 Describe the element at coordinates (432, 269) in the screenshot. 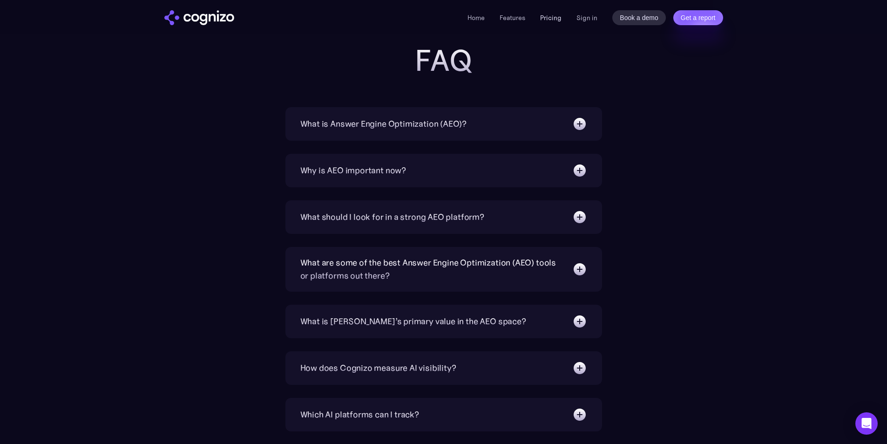

I see `div: What are some of the best Answer Engine Optimization (AEO) tools or platforms out there?` at that location.